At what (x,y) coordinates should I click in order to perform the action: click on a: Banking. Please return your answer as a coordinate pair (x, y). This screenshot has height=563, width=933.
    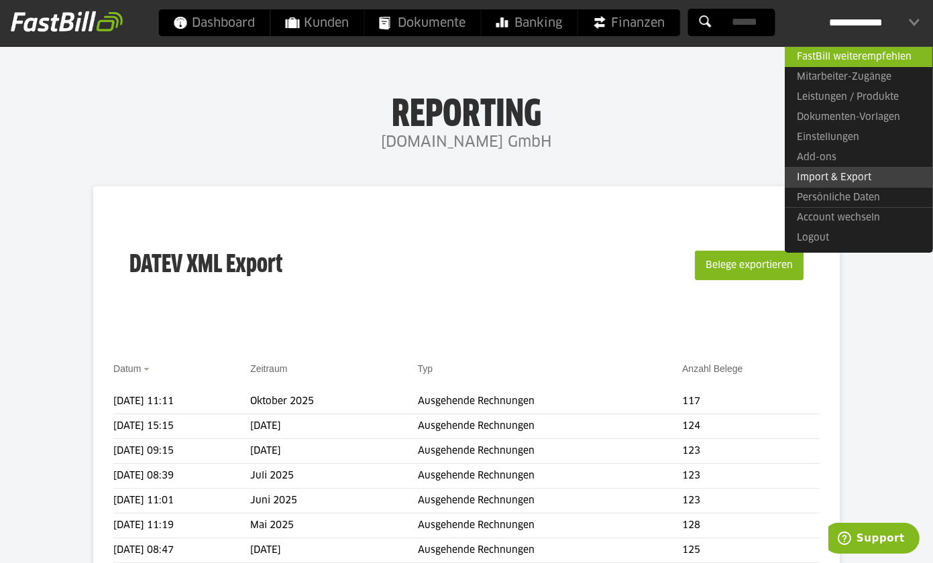
    Looking at the image, I should click on (528, 23).